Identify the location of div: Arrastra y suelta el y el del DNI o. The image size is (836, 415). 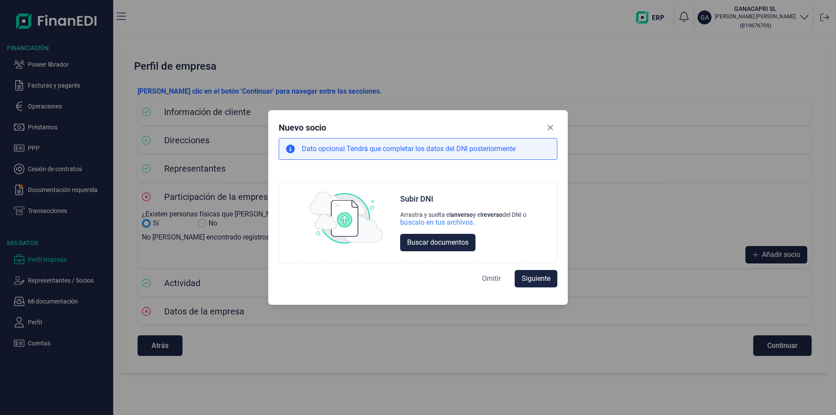
(463, 215).